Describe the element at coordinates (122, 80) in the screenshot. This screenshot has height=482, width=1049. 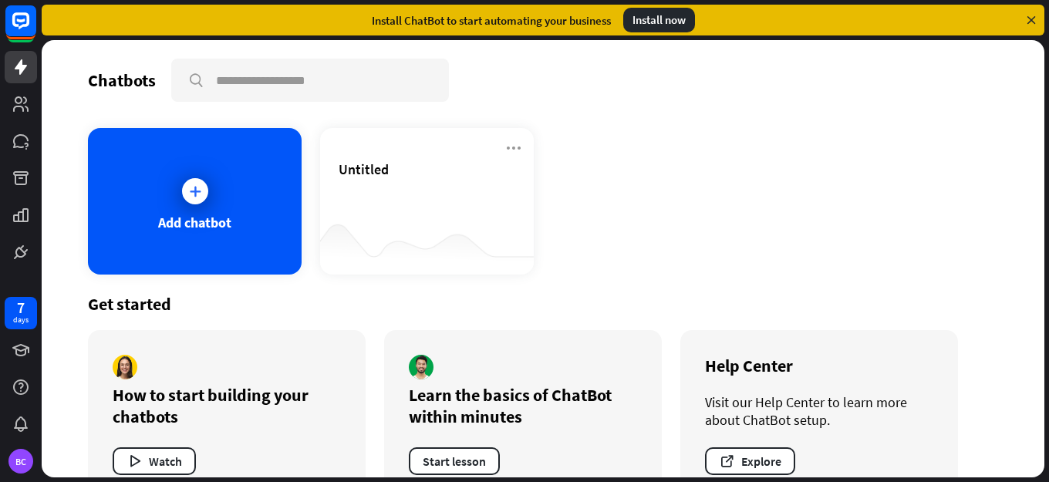
I see `div: Chatbots` at that location.